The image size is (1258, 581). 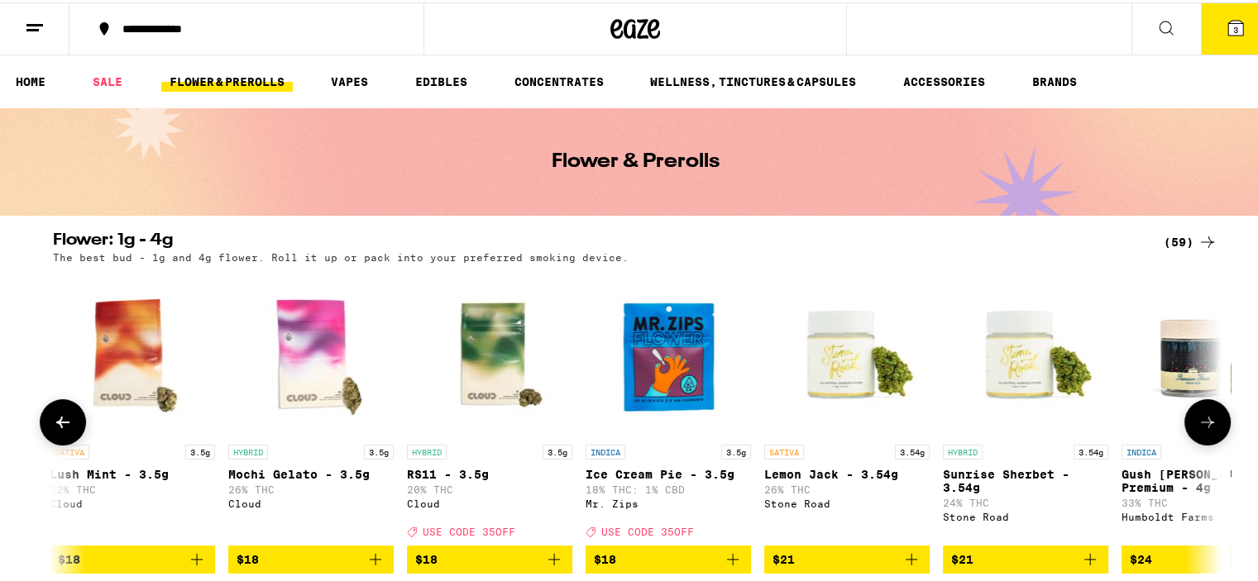 I want to click on p: 22% THC, so click(x=132, y=487).